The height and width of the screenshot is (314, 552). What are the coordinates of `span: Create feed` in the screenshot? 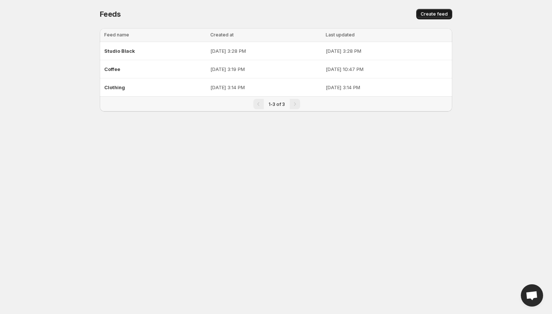 It's located at (434, 14).